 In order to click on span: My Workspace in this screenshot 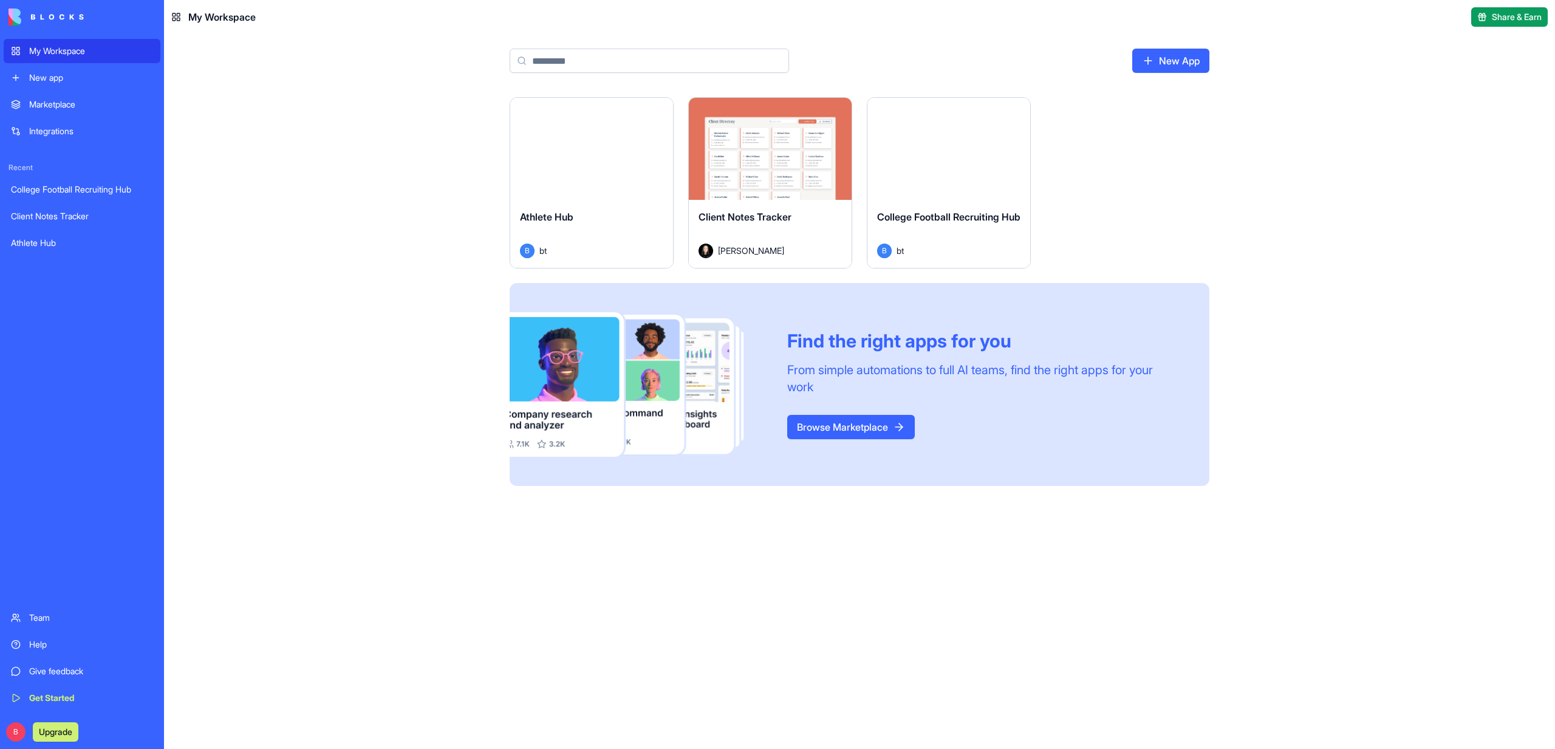, I will do `click(222, 17)`.